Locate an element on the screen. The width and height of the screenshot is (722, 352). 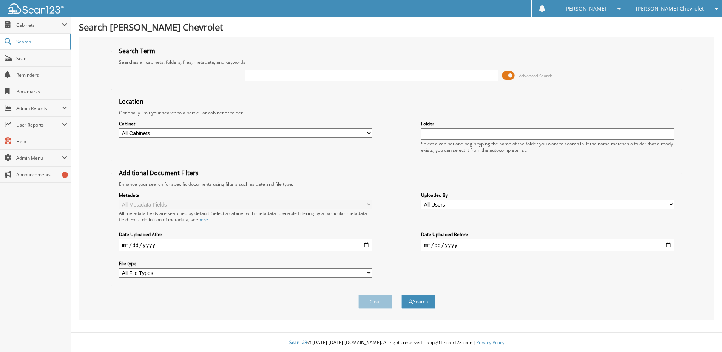
a: Privacy Policy is located at coordinates (490, 342).